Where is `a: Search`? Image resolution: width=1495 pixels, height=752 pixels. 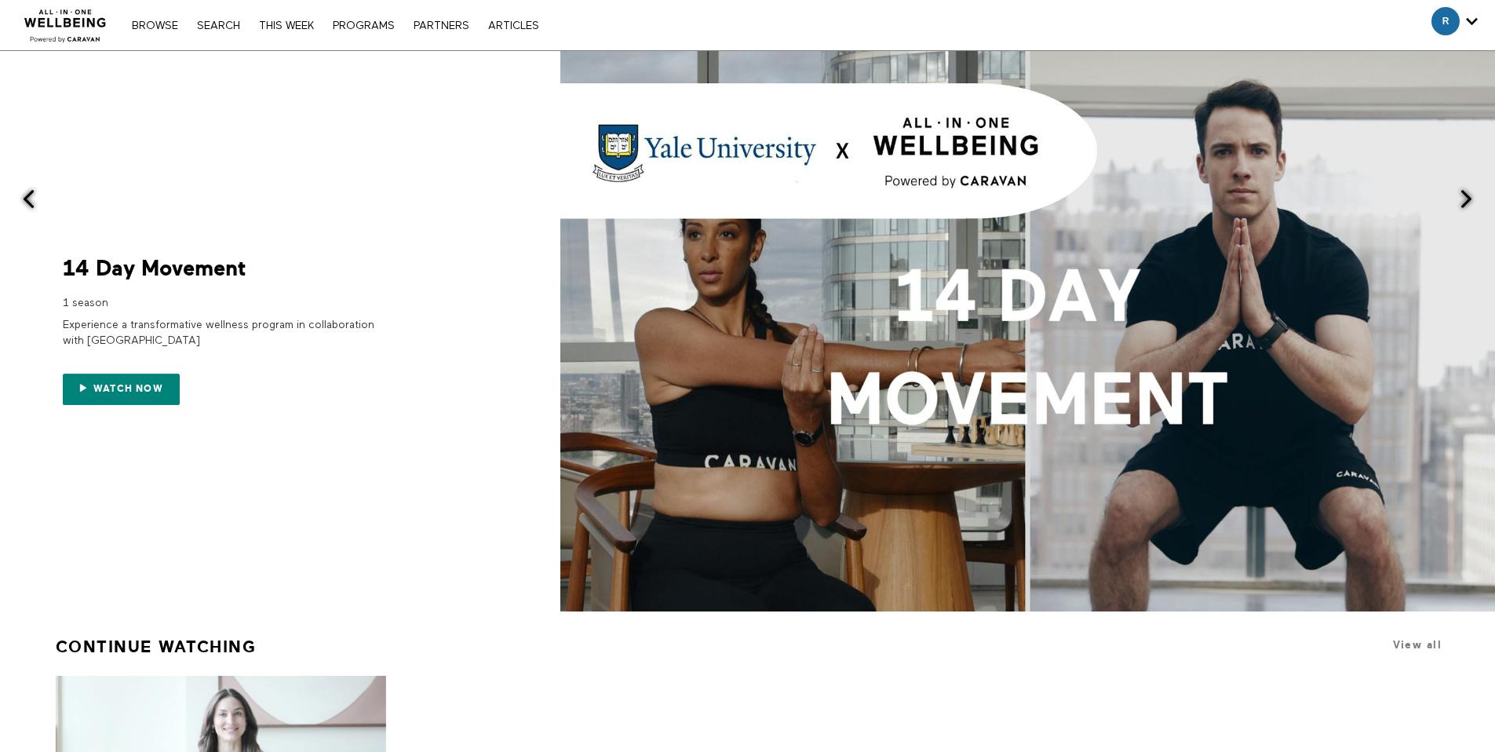 a: Search is located at coordinates (218, 26).